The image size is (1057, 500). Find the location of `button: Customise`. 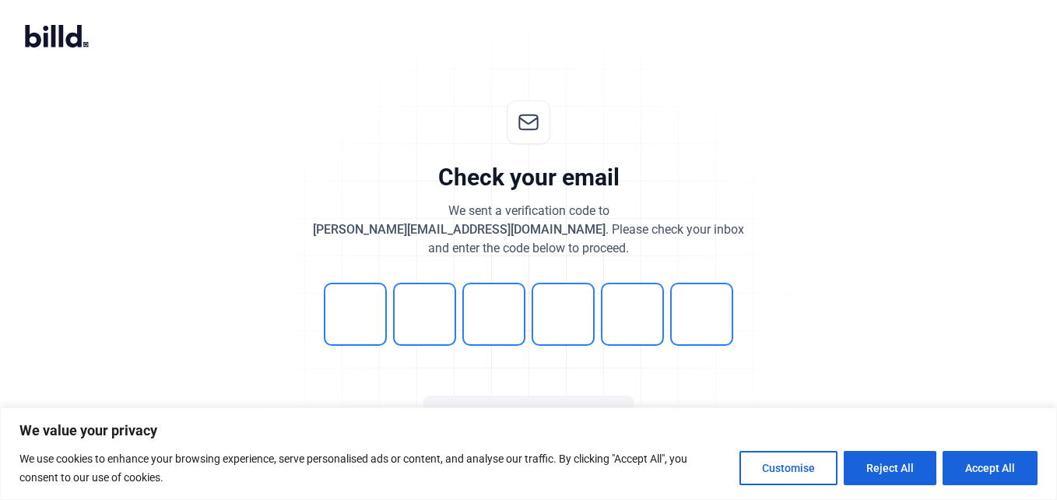

button: Customise is located at coordinates (789, 468).